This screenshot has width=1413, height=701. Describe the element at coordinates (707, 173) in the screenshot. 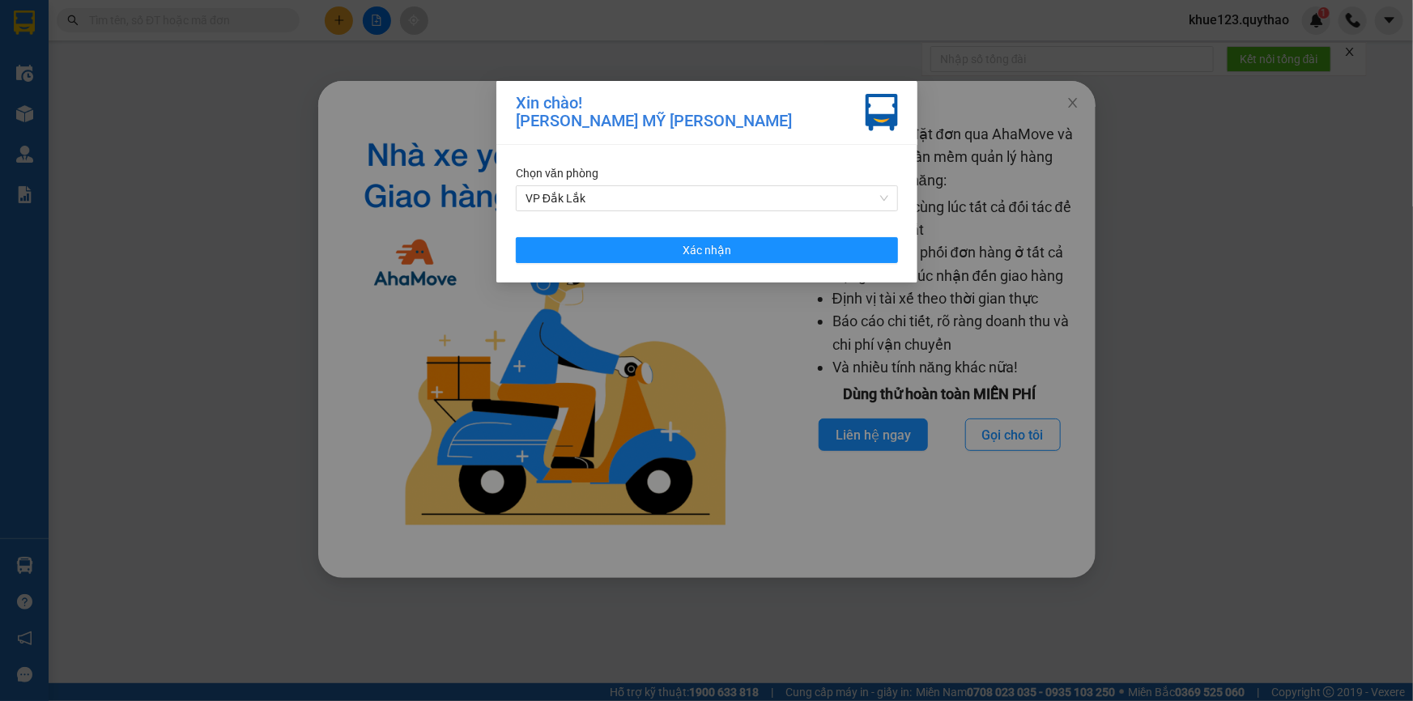

I see `div: Chọn văn phòng` at that location.